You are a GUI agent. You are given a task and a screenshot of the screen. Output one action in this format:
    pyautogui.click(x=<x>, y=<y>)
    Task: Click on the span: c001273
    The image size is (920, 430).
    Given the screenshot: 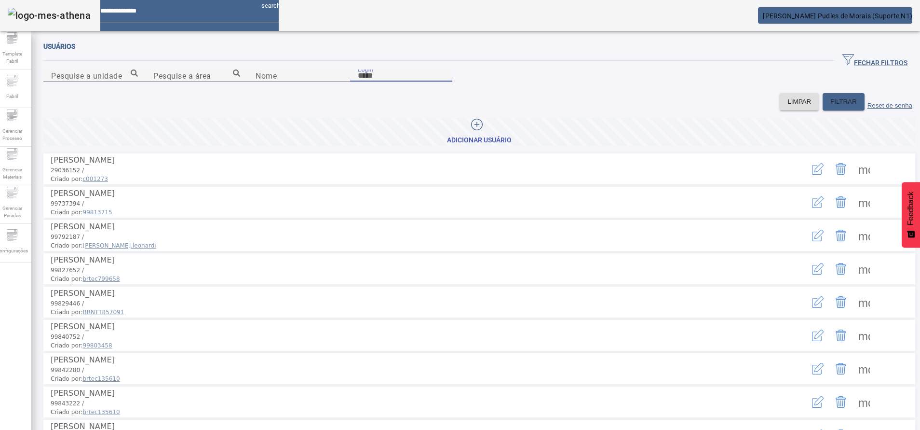 What is the action you would take?
    pyautogui.click(x=95, y=179)
    